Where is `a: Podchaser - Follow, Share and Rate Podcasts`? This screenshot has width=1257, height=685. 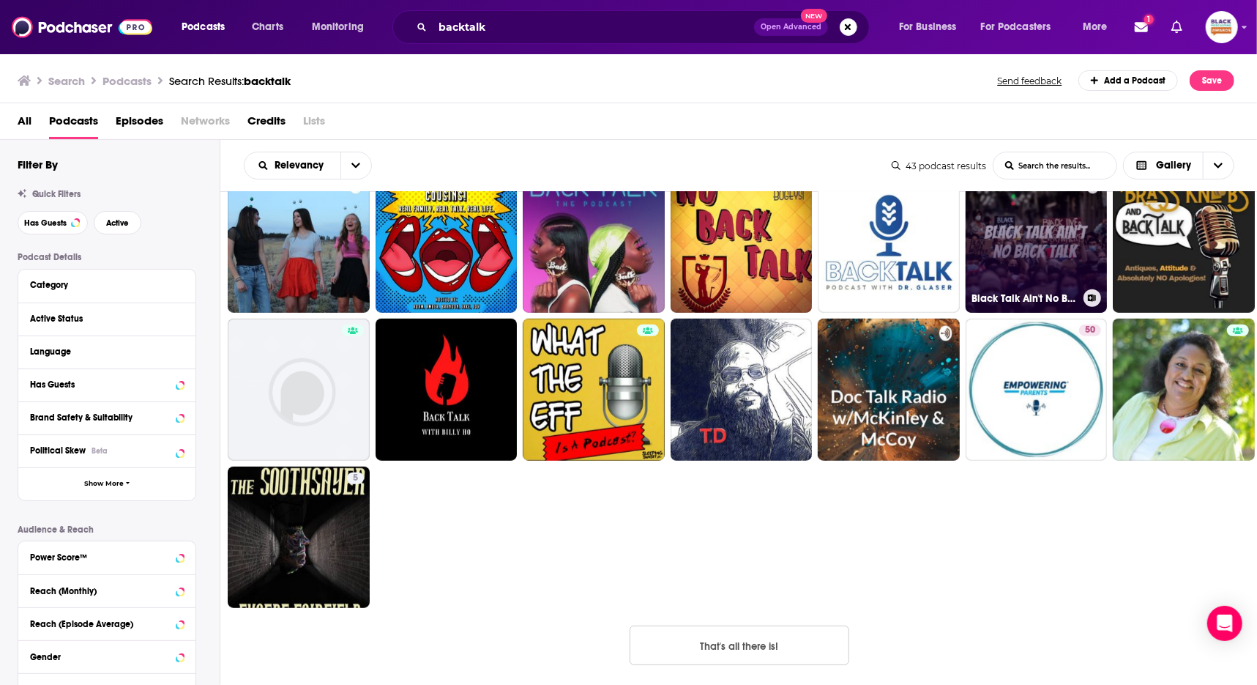
a: Podchaser - Follow, Share and Rate Podcasts is located at coordinates (82, 27).